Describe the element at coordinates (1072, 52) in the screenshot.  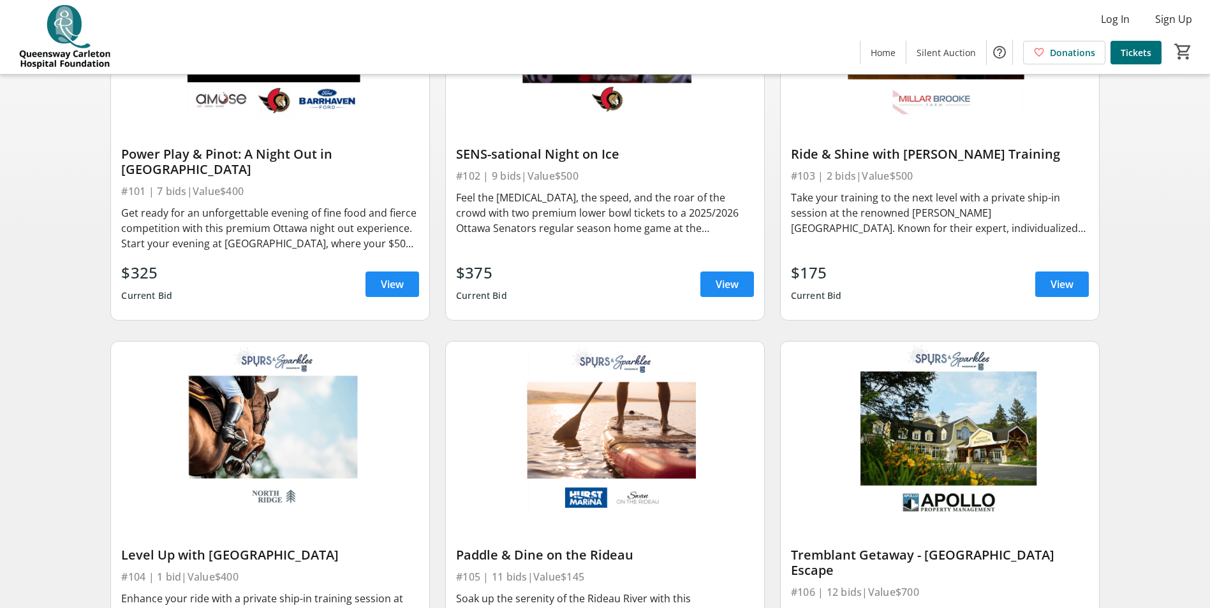
I see `span: Donations` at that location.